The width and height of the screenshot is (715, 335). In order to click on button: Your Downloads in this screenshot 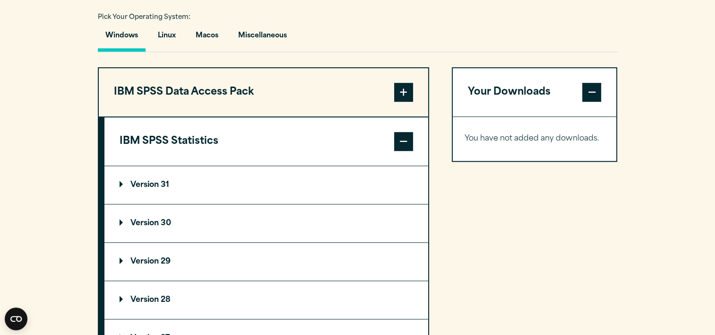, I will do `click(535, 92)`.